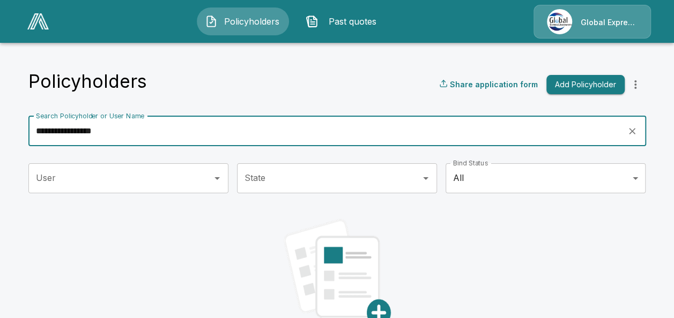  I want to click on img: AA Logo, so click(38, 21).